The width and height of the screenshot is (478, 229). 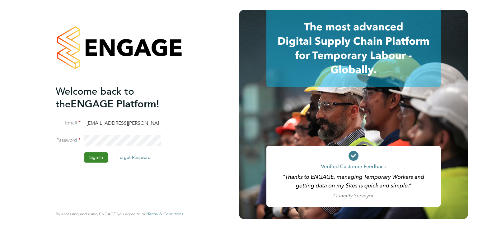 I want to click on label: Password, so click(x=68, y=141).